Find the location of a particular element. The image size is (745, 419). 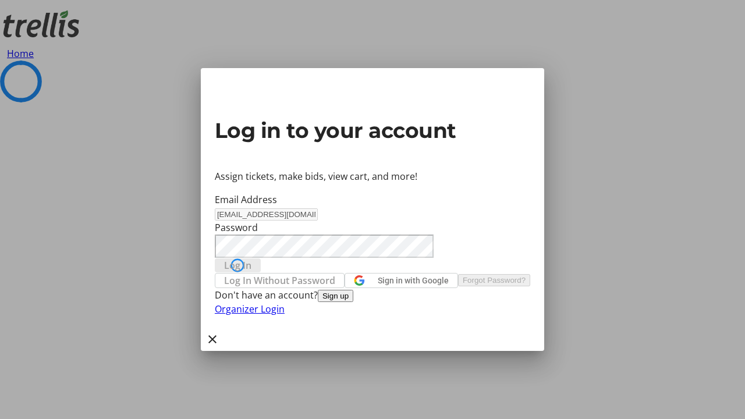

label: Email Address is located at coordinates (246, 200).